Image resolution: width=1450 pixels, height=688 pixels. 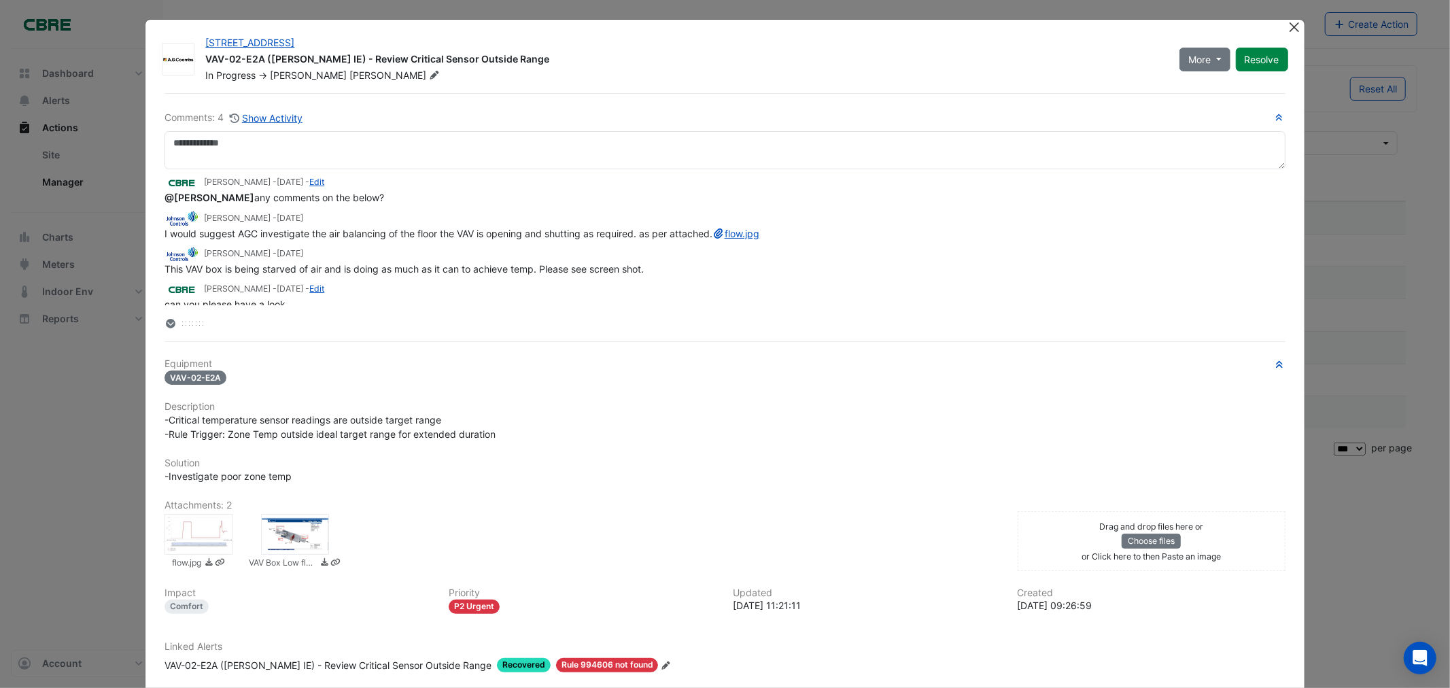 I want to click on h6: Attachments: 2, so click(x=725, y=505).